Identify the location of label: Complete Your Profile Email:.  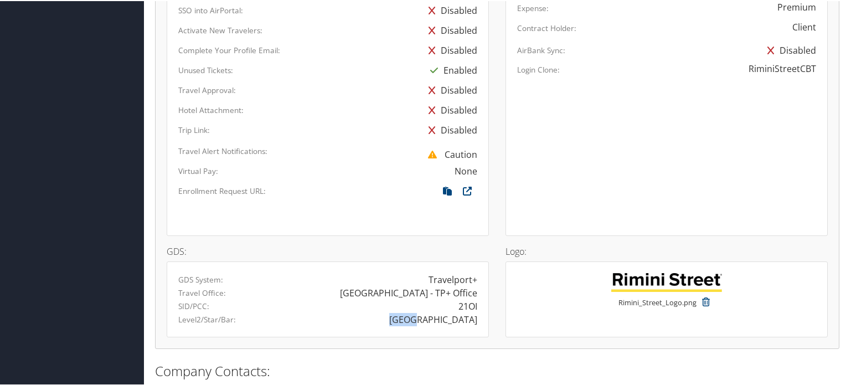
(229, 49).